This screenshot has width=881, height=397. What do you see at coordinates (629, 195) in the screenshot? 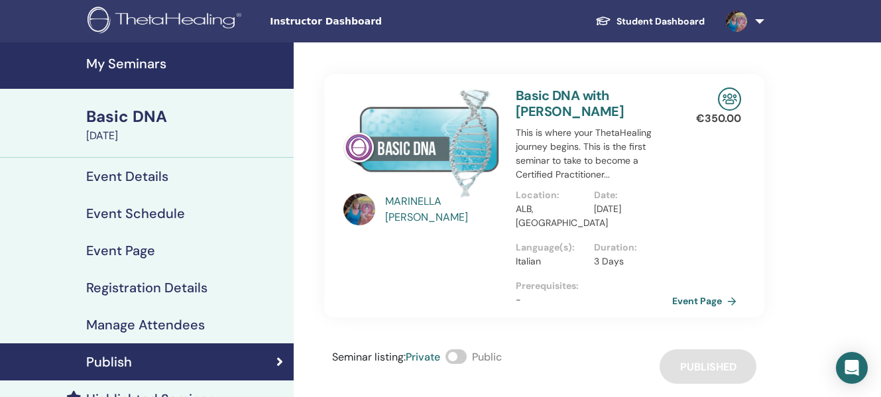
I see `p: Date :` at bounding box center [629, 195].